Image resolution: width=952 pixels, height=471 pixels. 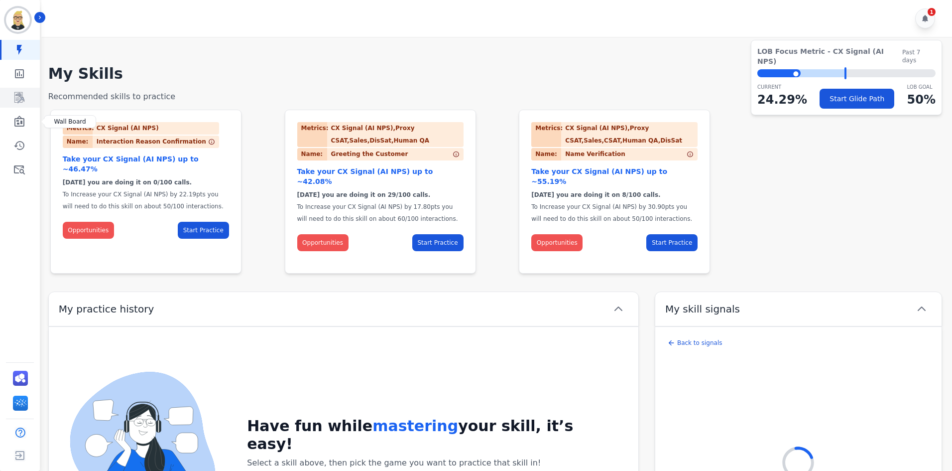 What do you see at coordinates (495, 74) in the screenshot?
I see `h1: My Skills` at bounding box center [495, 74].